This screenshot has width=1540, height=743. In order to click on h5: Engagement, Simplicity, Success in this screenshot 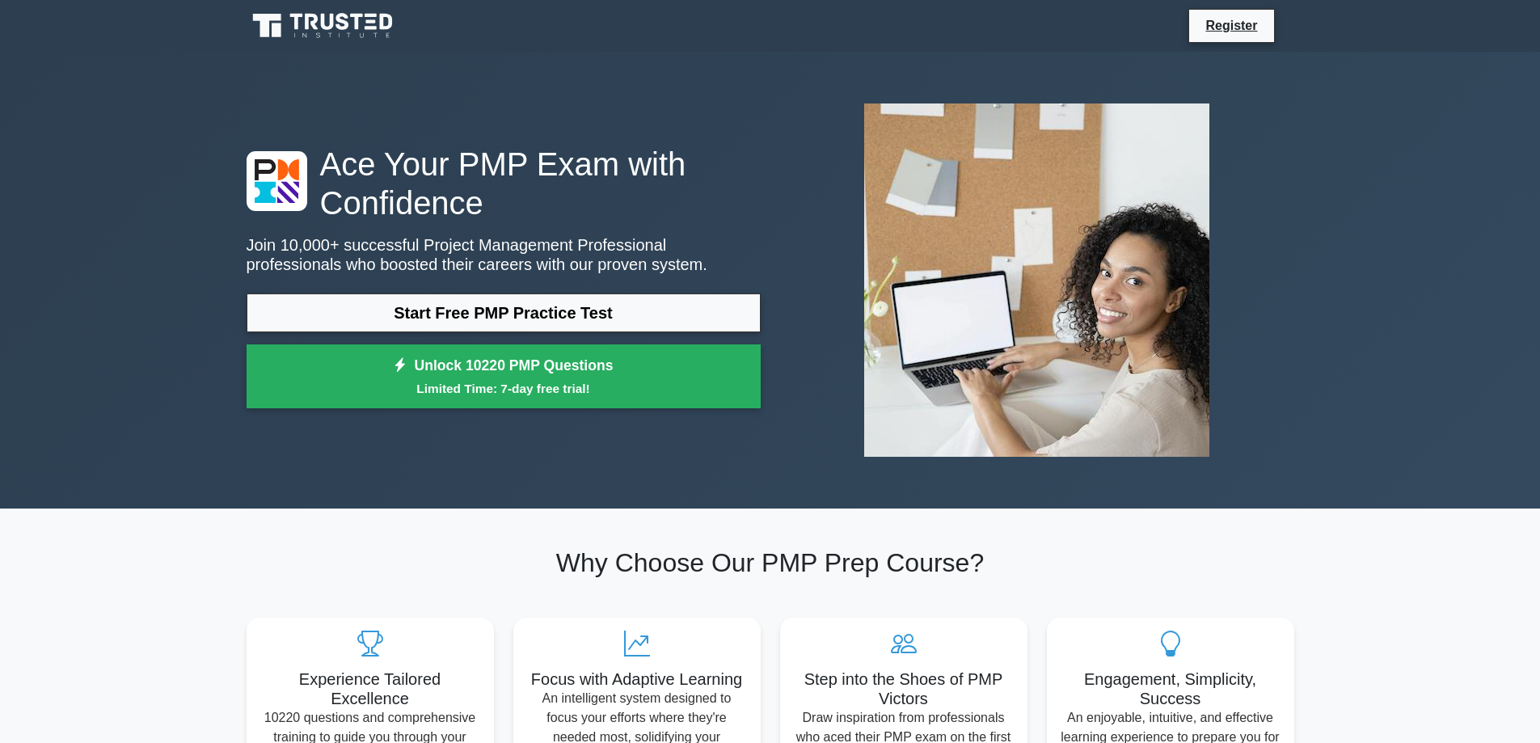, I will do `click(1170, 689)`.